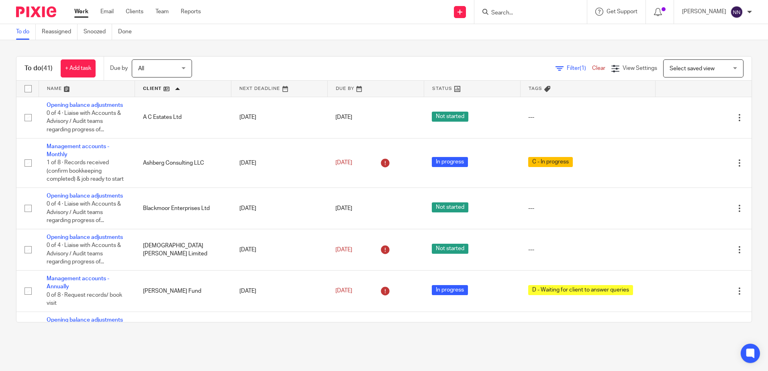 This screenshot has height=371, width=768. Describe the element at coordinates (580, 290) in the screenshot. I see `span: D - Waiting for client to answer queries` at that location.